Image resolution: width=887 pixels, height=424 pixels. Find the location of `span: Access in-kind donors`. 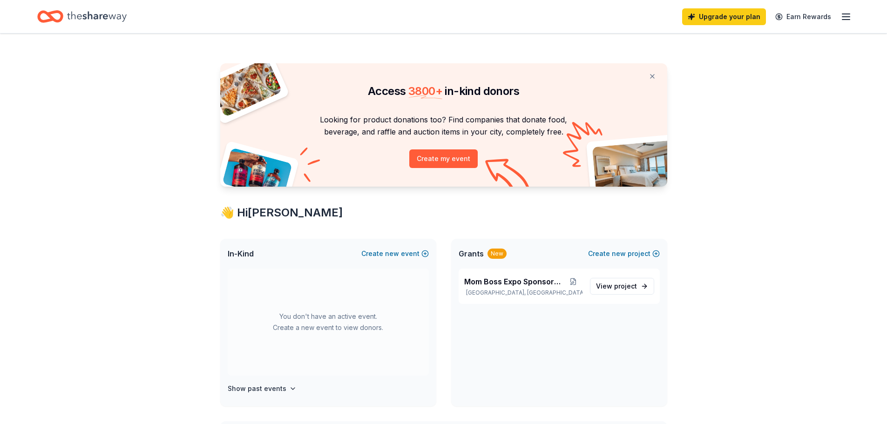

span: Access in-kind donors is located at coordinates (443, 91).